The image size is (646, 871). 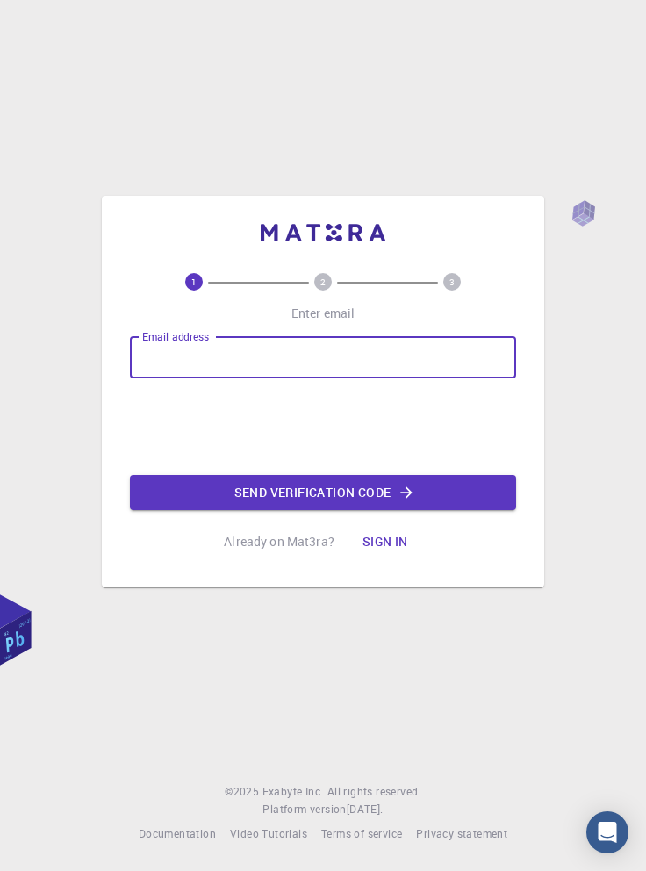 I want to click on text: 1, so click(x=194, y=282).